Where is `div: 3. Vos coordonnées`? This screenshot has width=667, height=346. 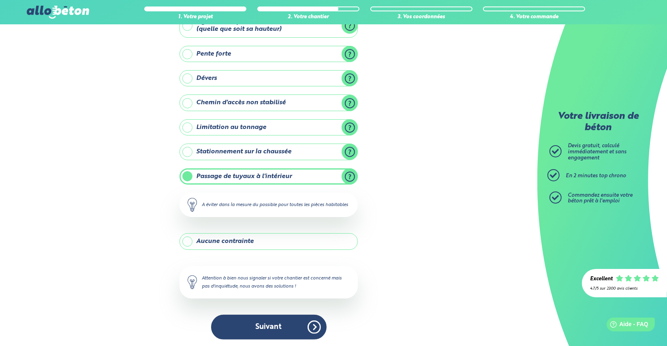 div: 3. Vos coordonnées is located at coordinates (422, 17).